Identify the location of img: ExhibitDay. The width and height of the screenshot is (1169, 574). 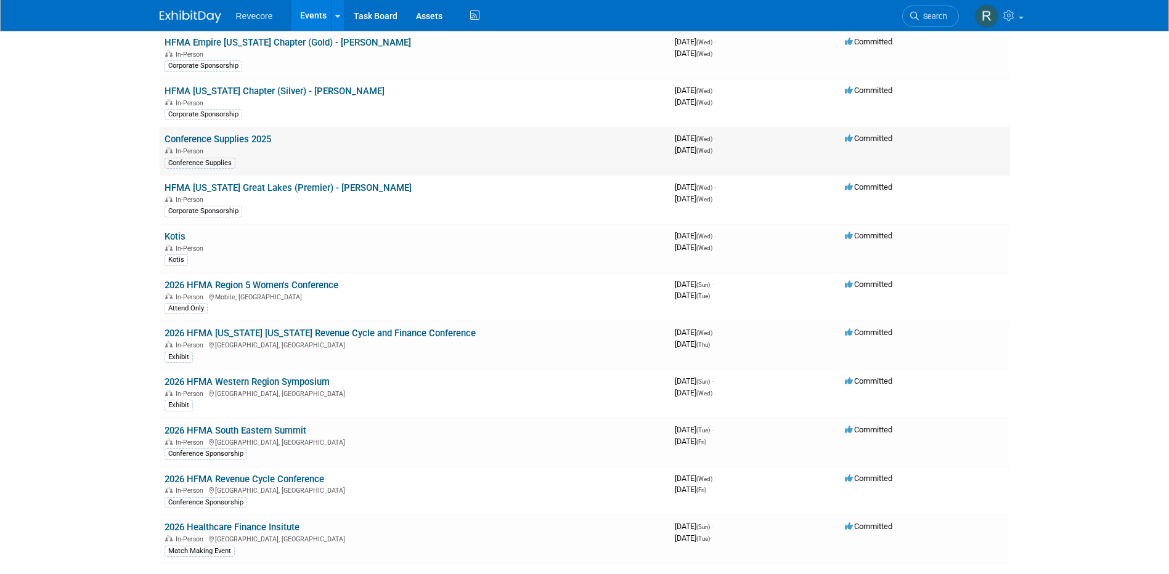
(190, 17).